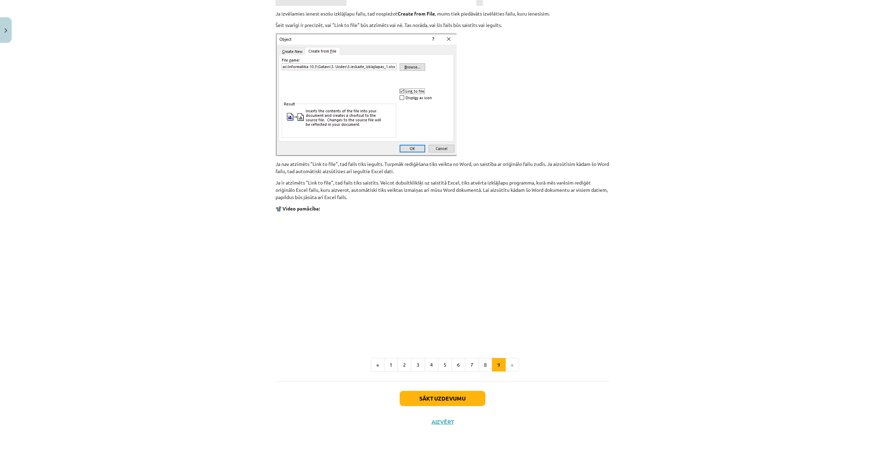 The width and height of the screenshot is (885, 451). I want to click on button: 6, so click(459, 365).